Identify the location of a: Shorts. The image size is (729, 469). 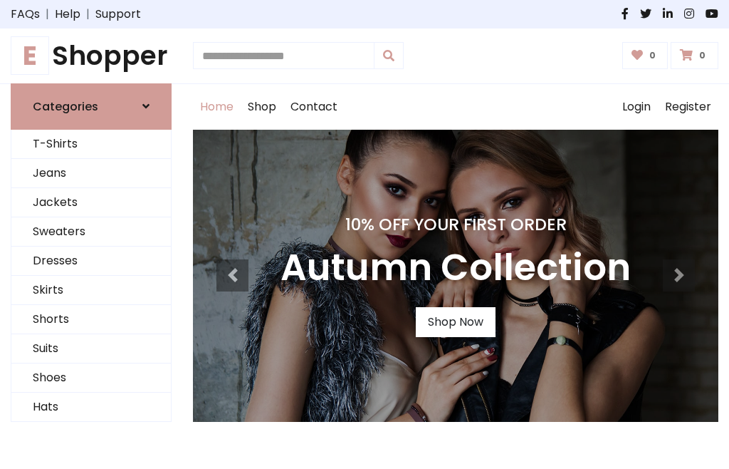
(91, 319).